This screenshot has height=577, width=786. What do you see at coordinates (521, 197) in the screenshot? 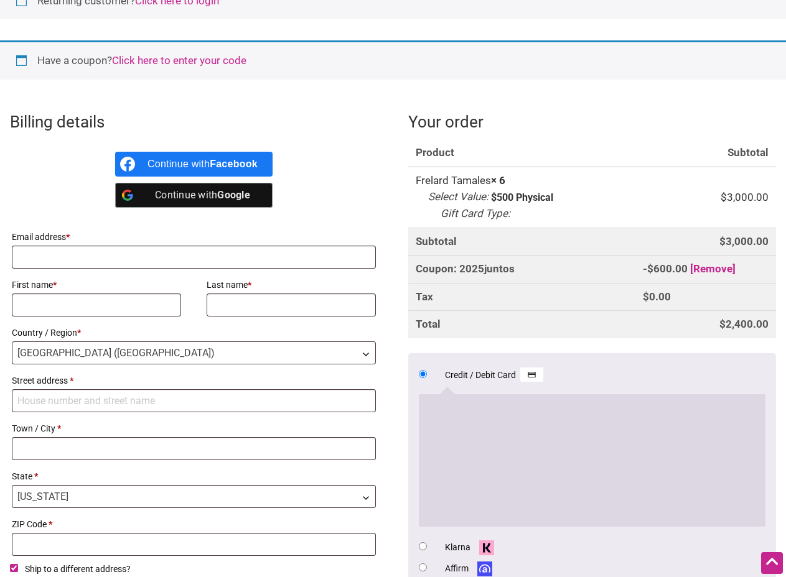
I see `td: Frelard Tamales` at bounding box center [521, 197].